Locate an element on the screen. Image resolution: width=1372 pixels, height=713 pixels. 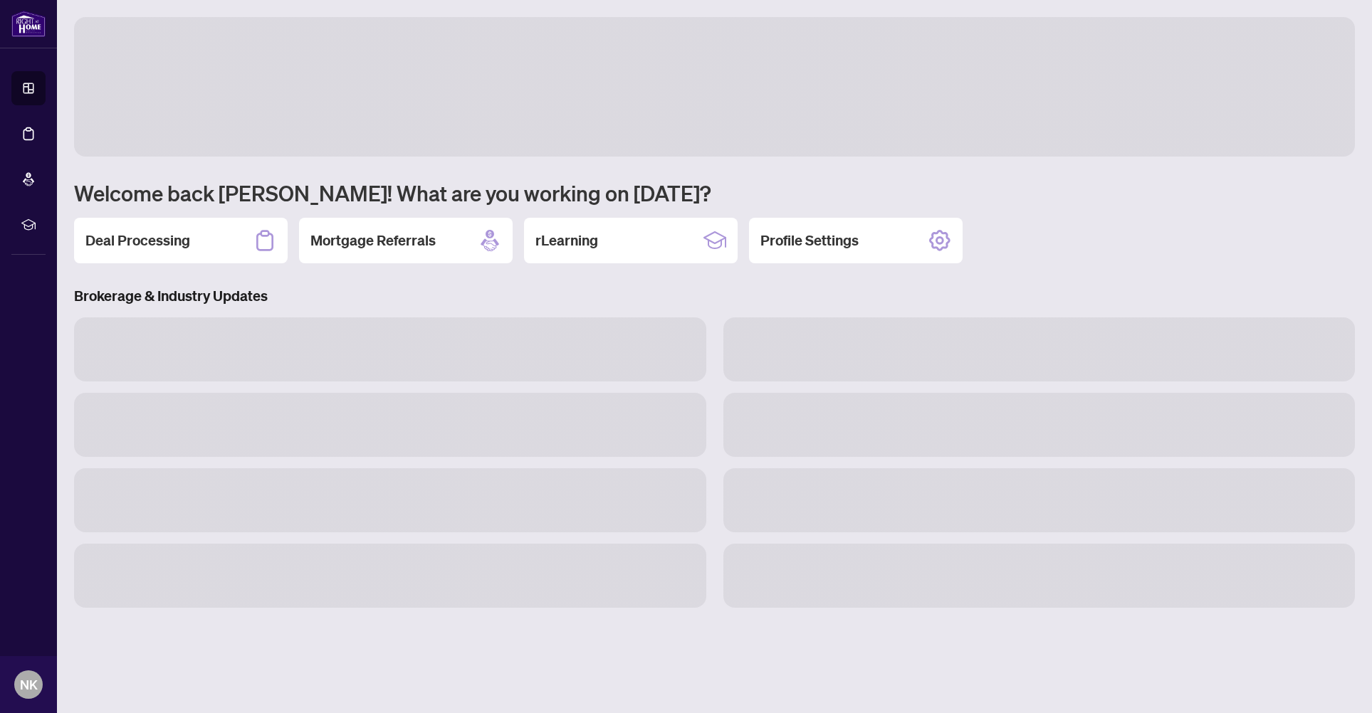
h2: rLearning is located at coordinates (567, 241).